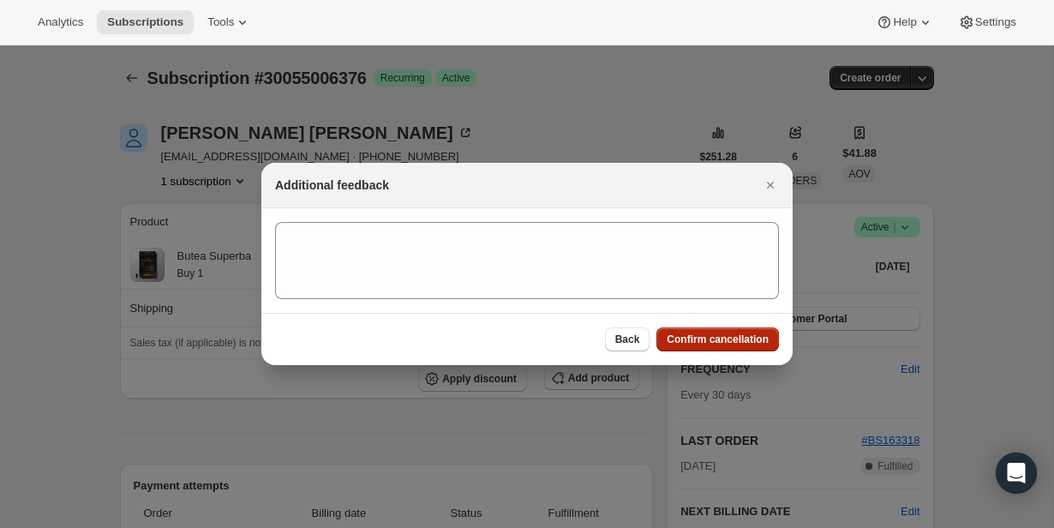 Image resolution: width=1054 pixels, height=528 pixels. Describe the element at coordinates (996, 22) in the screenshot. I see `span: Settings` at that location.